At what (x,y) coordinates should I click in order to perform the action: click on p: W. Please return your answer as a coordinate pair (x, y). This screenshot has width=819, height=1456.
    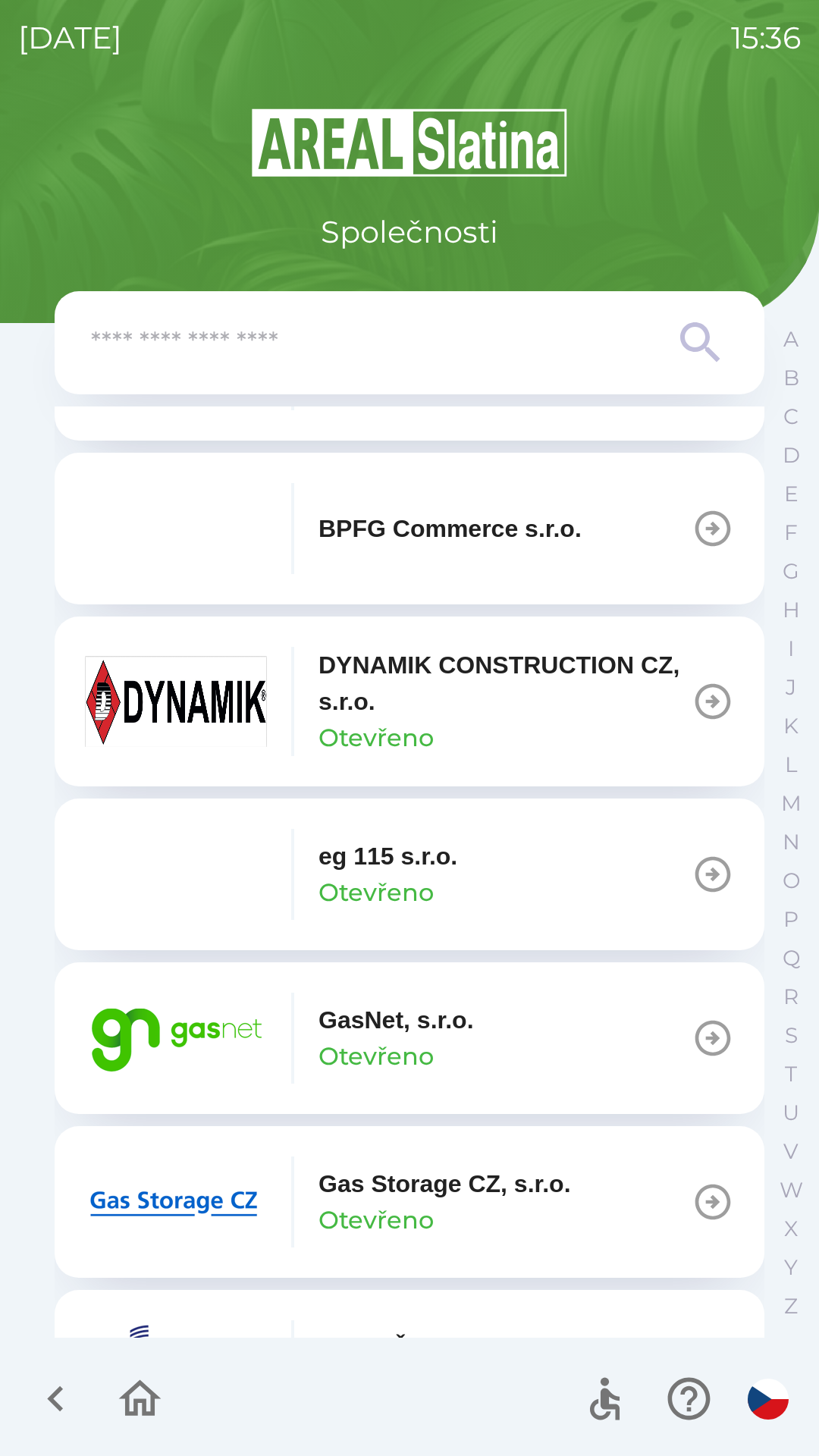
    Looking at the image, I should click on (791, 1190).